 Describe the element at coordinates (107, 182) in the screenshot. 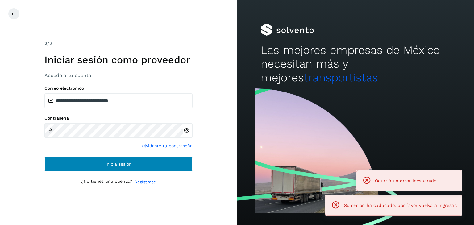

I see `p: ¿No tienes una cuenta?` at that location.